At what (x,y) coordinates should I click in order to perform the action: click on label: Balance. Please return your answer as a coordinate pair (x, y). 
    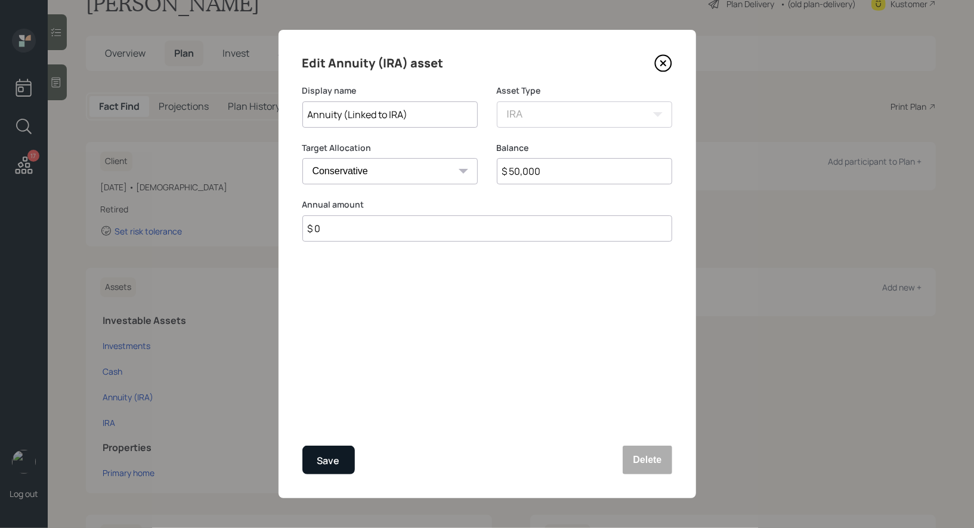
    Looking at the image, I should click on (585, 148).